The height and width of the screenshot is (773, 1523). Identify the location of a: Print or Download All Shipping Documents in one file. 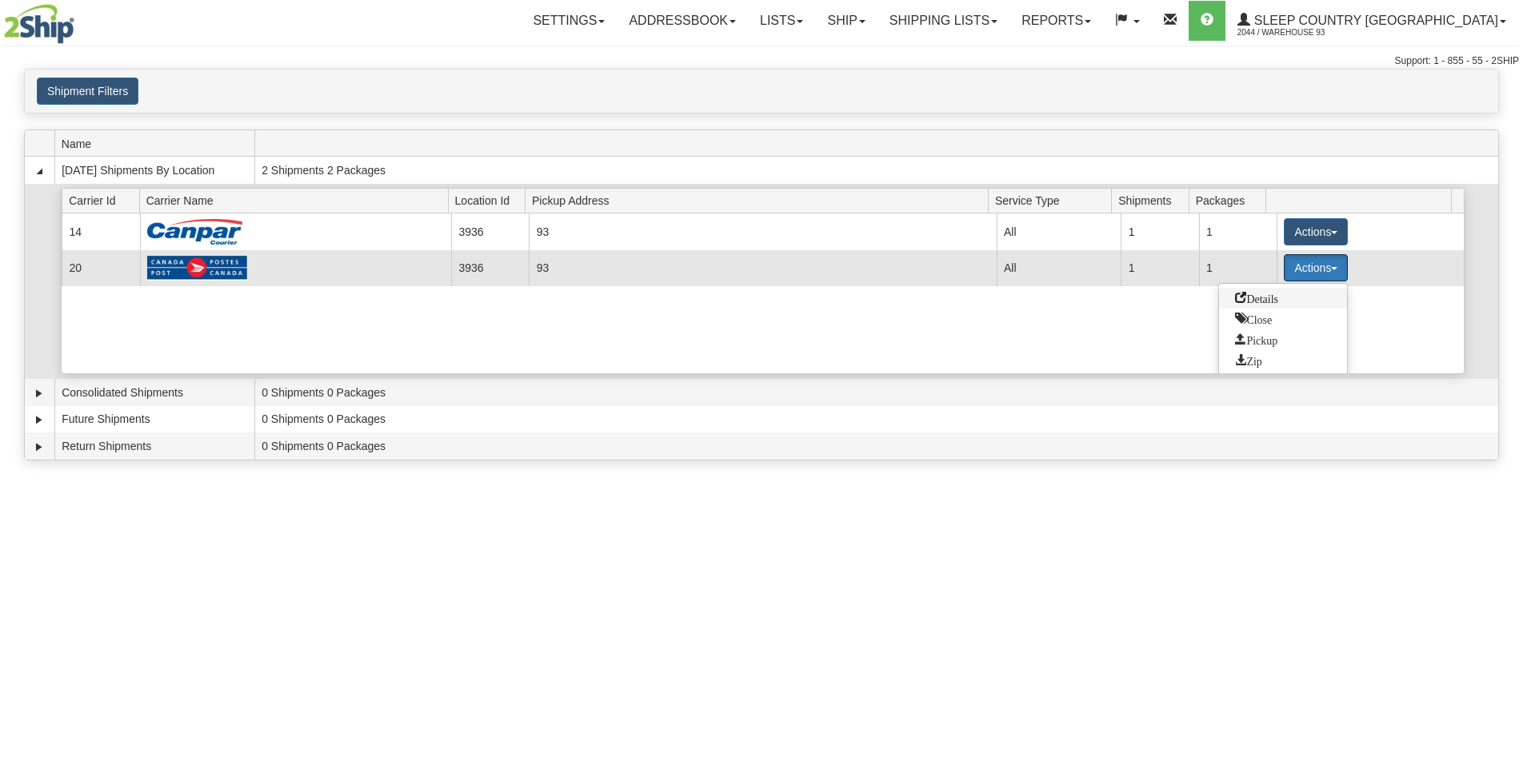
(1283, 382).